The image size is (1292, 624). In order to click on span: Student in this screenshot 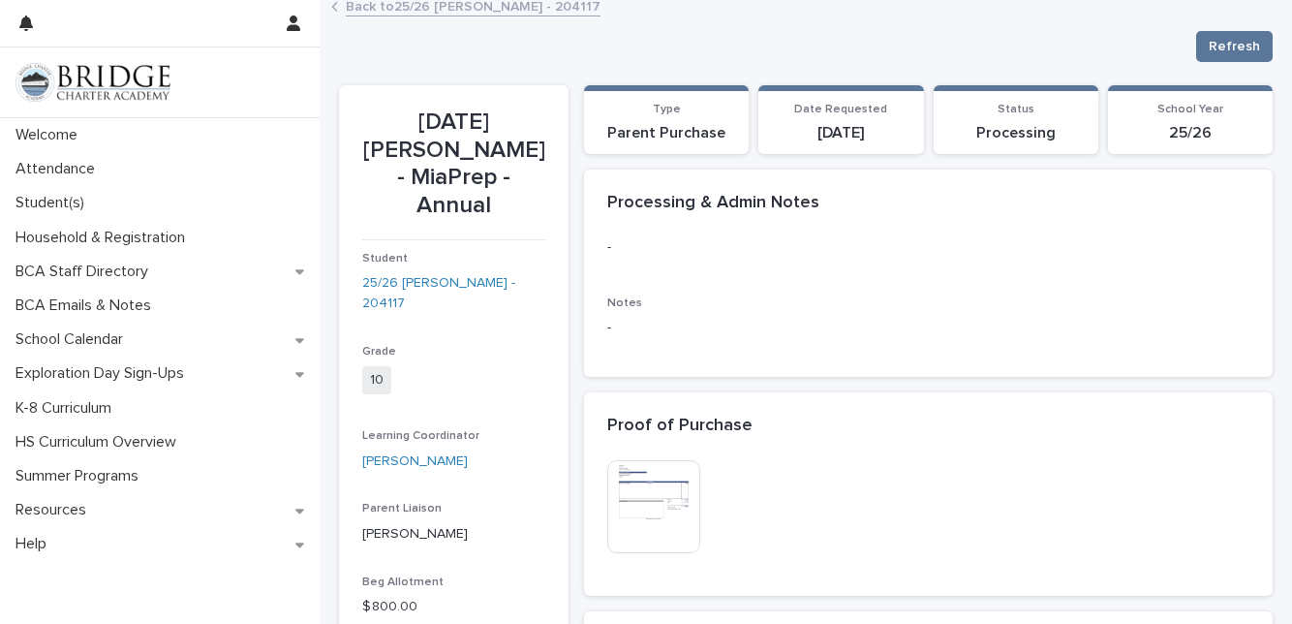, I will do `click(385, 259)`.